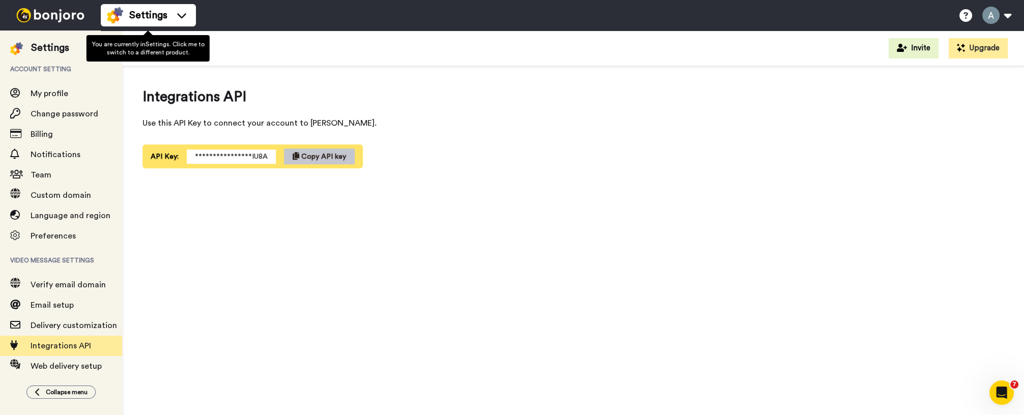  What do you see at coordinates (74, 326) in the screenshot?
I see `span: Delivery customization` at bounding box center [74, 326].